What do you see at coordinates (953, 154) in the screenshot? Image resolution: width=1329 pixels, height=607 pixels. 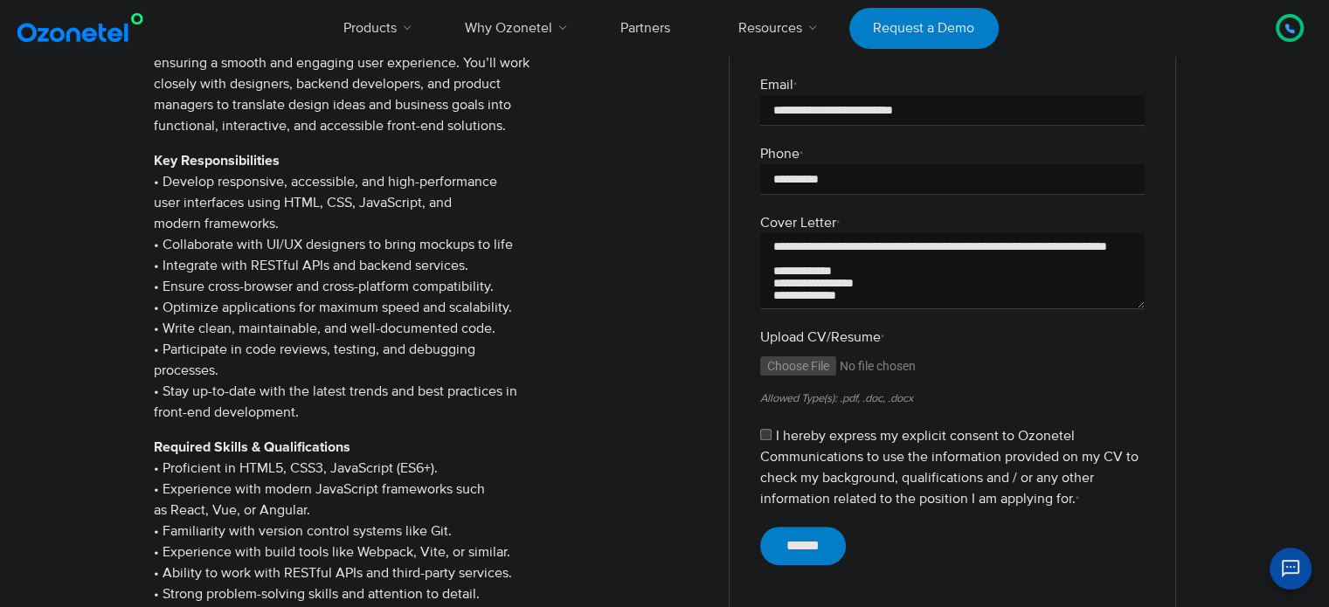 I see `label: Phone` at bounding box center [953, 154].